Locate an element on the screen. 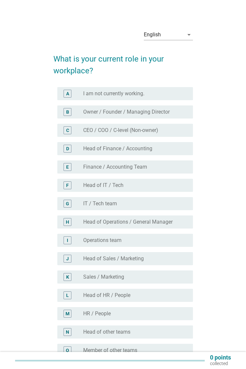 The image size is (246, 369). label: Member of other teams is located at coordinates (110, 351).